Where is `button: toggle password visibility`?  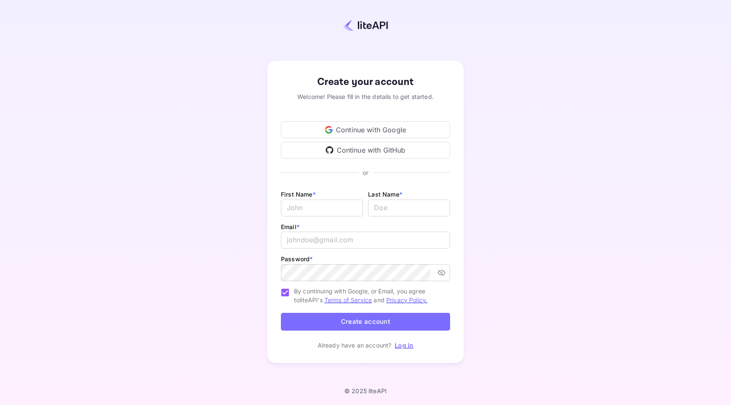 button: toggle password visibility is located at coordinates (441, 273).